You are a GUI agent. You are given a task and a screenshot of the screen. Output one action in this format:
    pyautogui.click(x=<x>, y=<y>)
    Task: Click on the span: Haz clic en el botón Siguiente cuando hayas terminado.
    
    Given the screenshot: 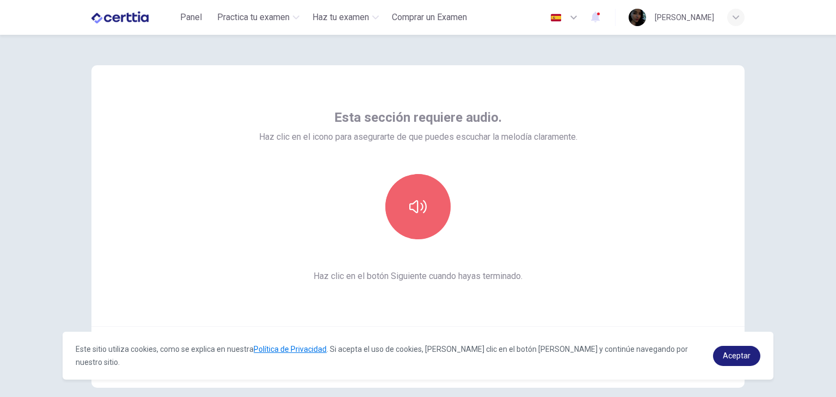 What is the action you would take?
    pyautogui.click(x=418, y=277)
    